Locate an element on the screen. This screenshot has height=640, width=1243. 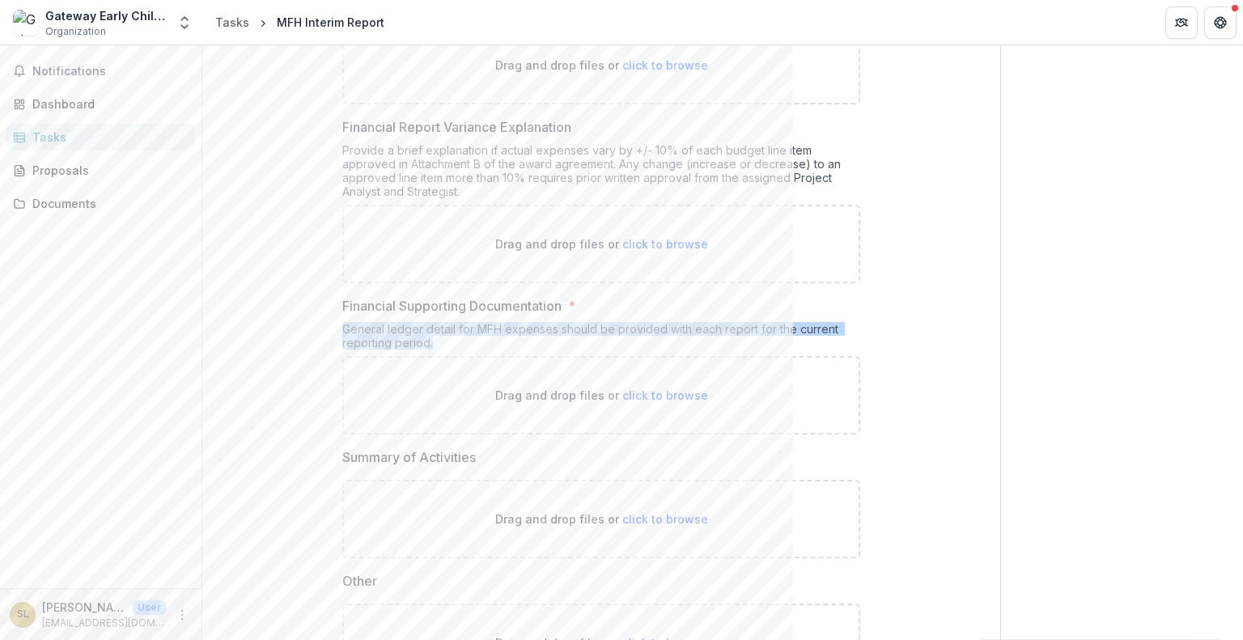
span: Organization is located at coordinates (75, 32).